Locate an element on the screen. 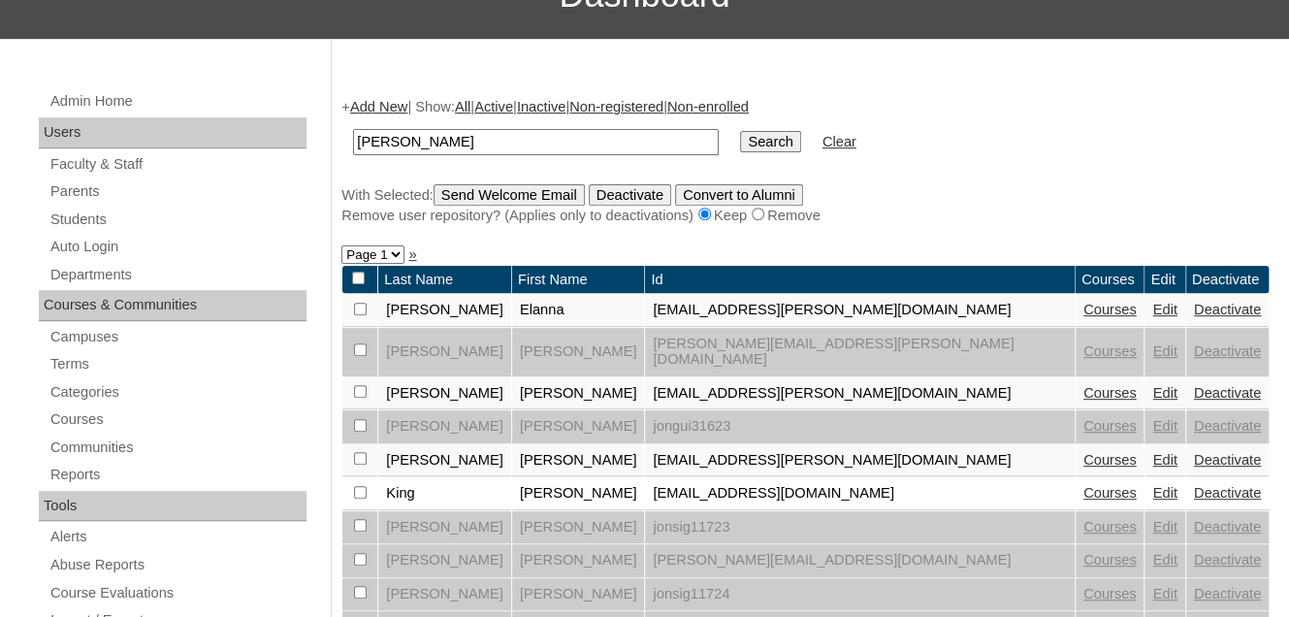 This screenshot has width=1289, height=617. a: Non-registered is located at coordinates (616, 107).